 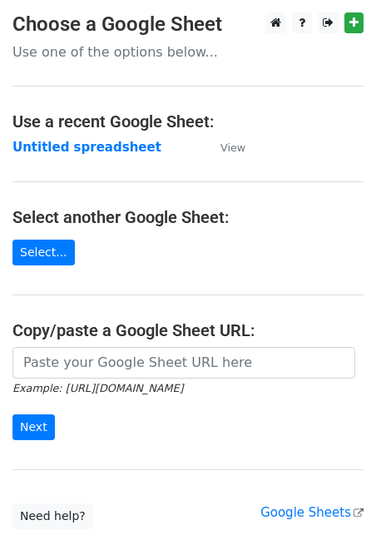 What do you see at coordinates (43, 252) in the screenshot?
I see `a: Select...` at bounding box center [43, 252].